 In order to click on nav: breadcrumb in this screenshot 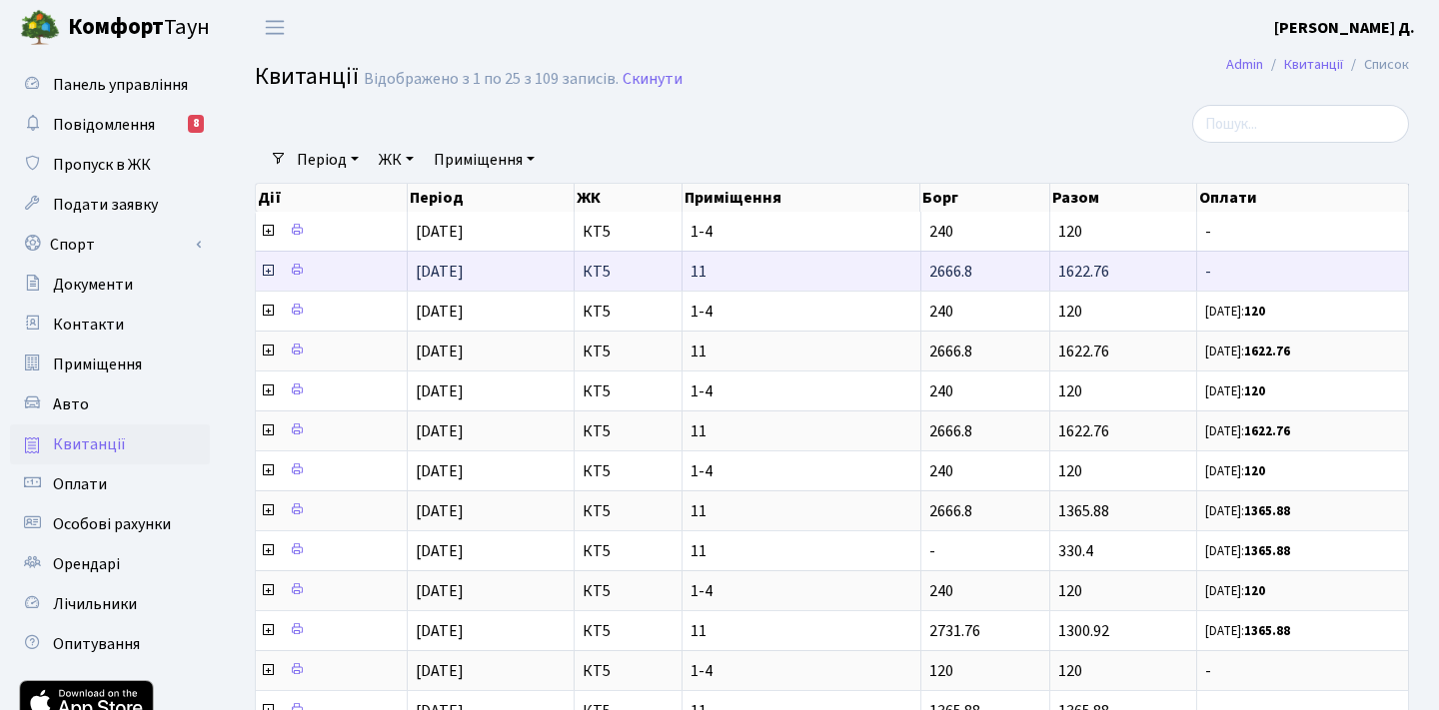, I will do `click(1317, 65)`.